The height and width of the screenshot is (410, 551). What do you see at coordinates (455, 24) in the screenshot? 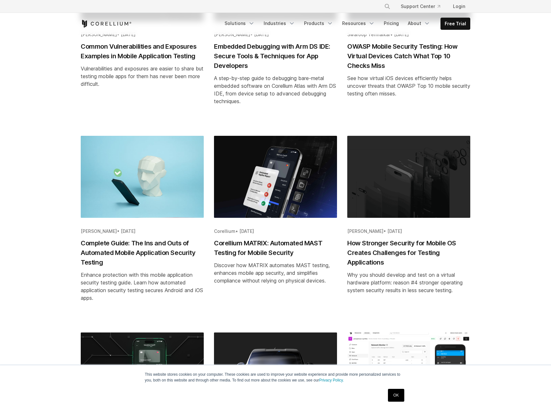
I see `a: Free Trial` at bounding box center [455, 24].